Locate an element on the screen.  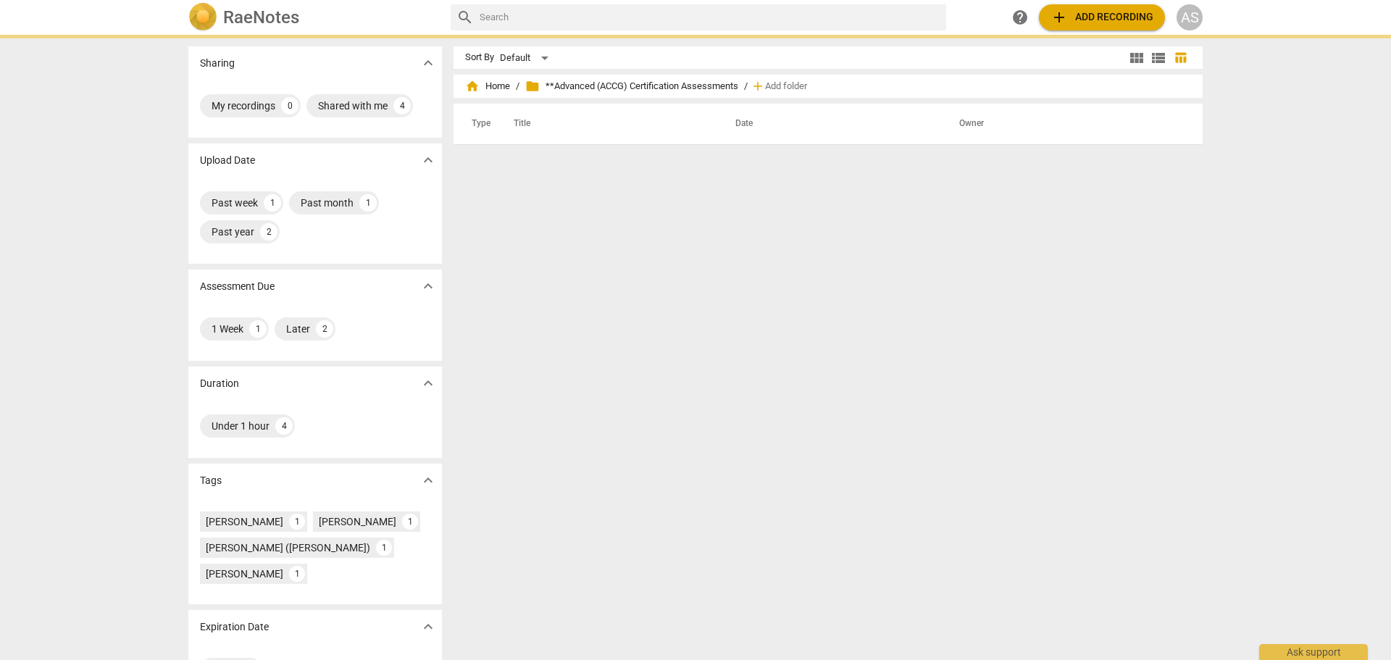
span: search is located at coordinates (465, 17).